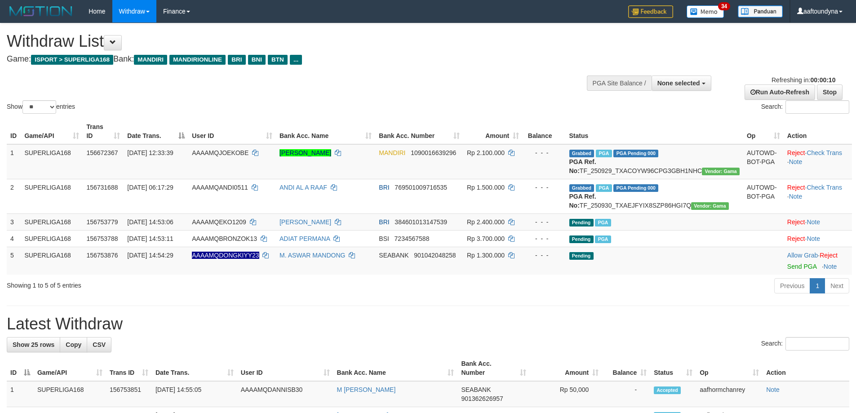 This screenshot has height=413, width=856. I want to click on span: Copy 901362626957 to clipboard, so click(481, 398).